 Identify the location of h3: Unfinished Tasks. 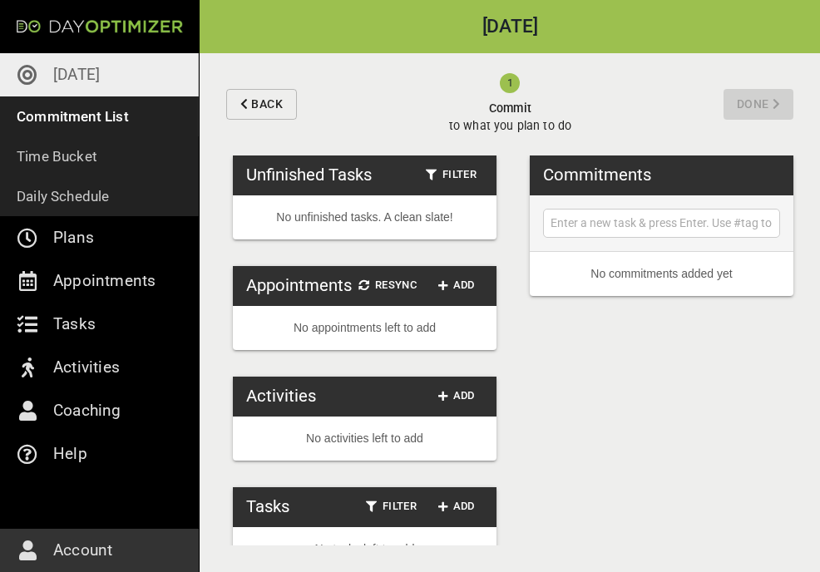
(309, 175).